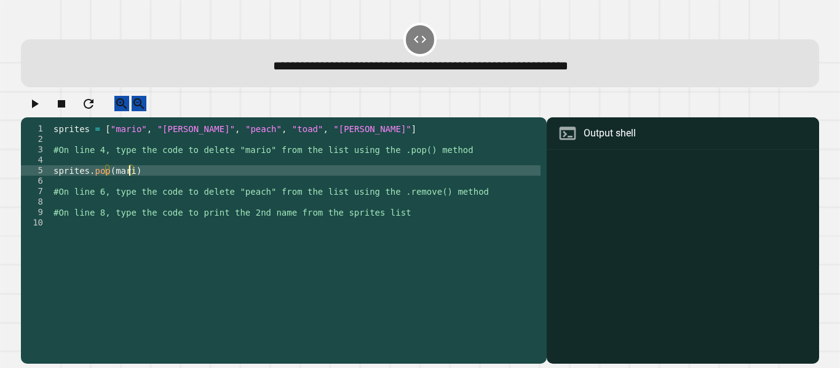 This screenshot has width=840, height=368. I want to click on div: 7, so click(36, 191).